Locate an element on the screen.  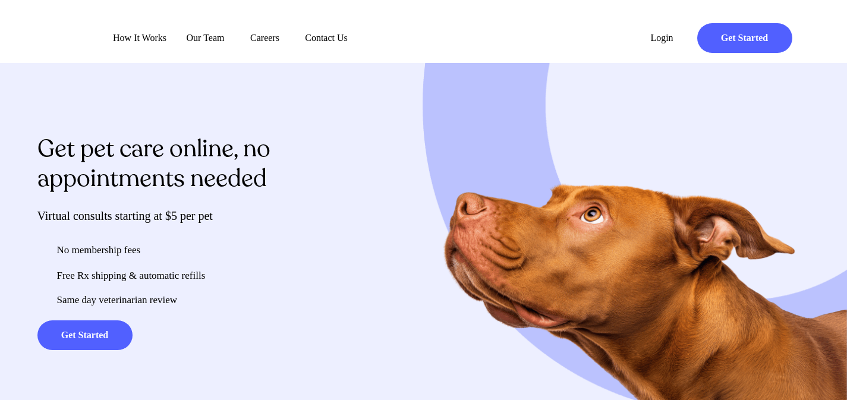
span: Login is located at coordinates (662, 37).